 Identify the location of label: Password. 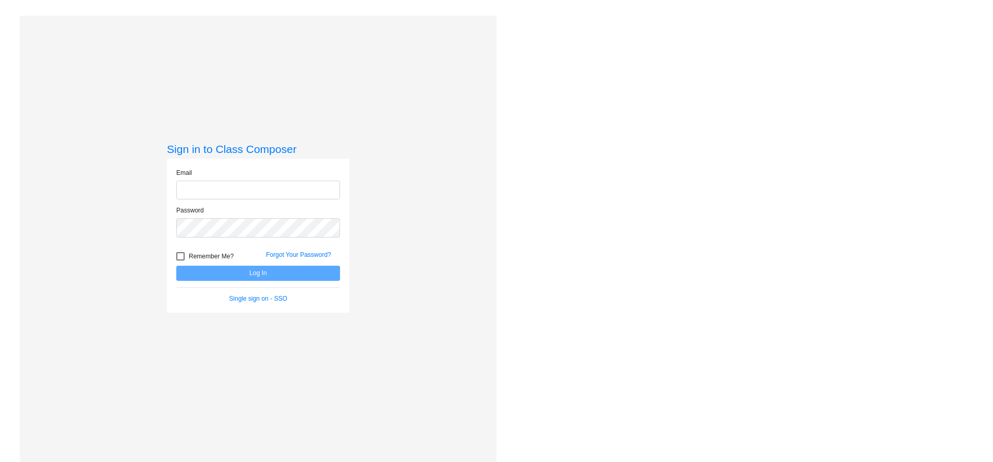
(190, 210).